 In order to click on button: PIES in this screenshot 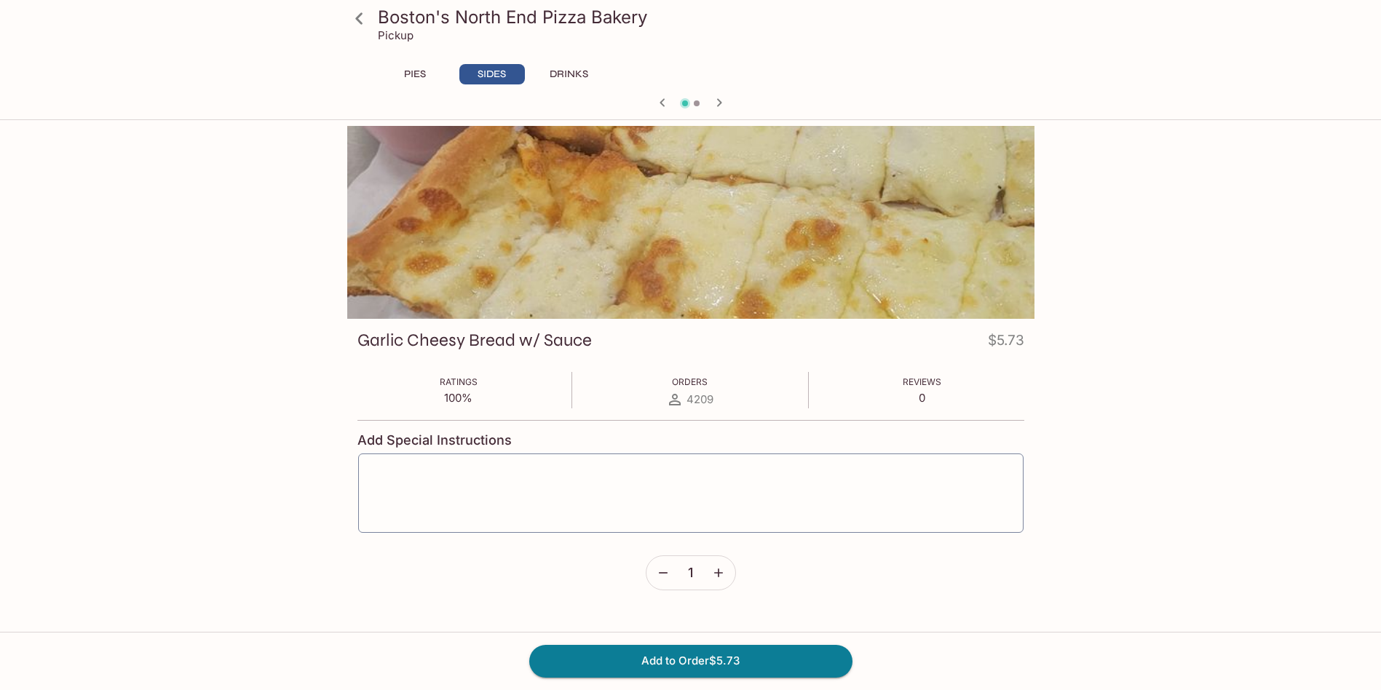, I will do `click(415, 74)`.